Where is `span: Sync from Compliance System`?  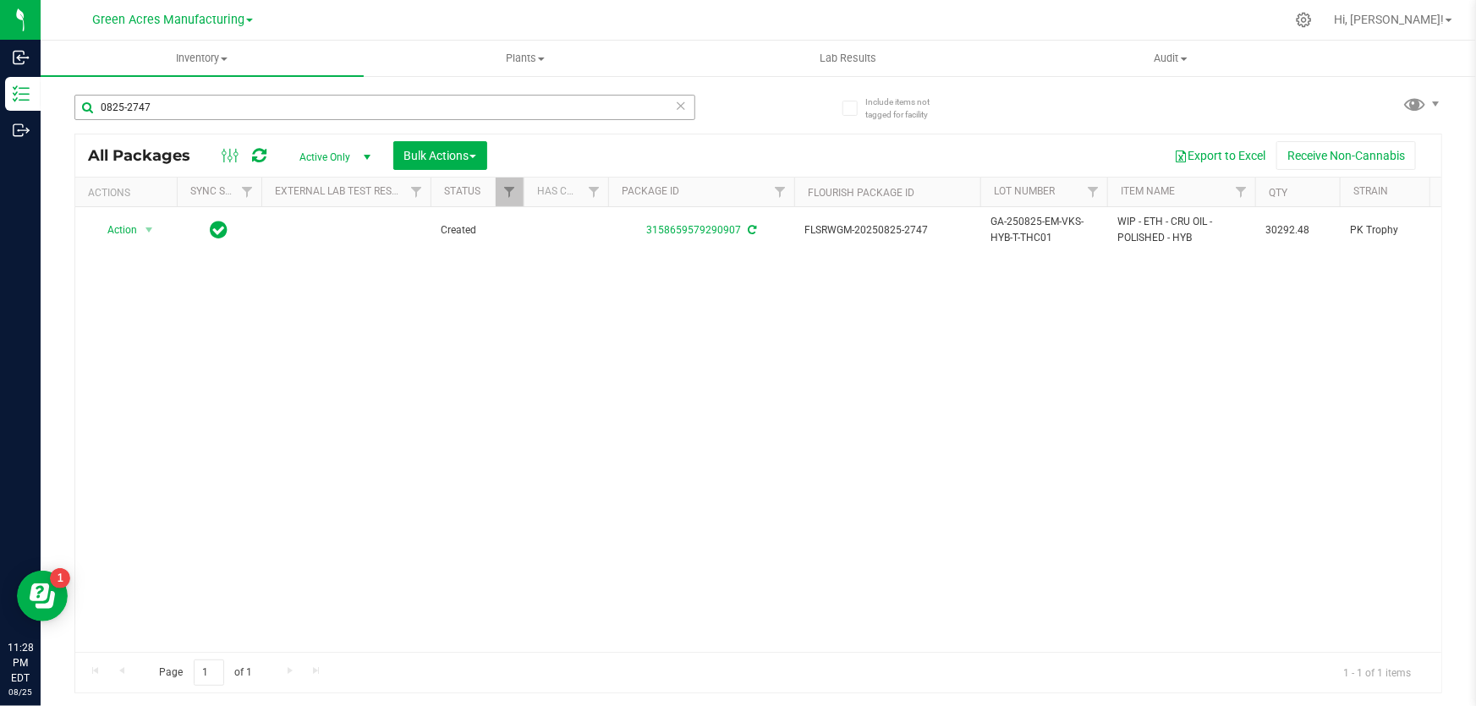 span: Sync from Compliance System is located at coordinates (750, 230).